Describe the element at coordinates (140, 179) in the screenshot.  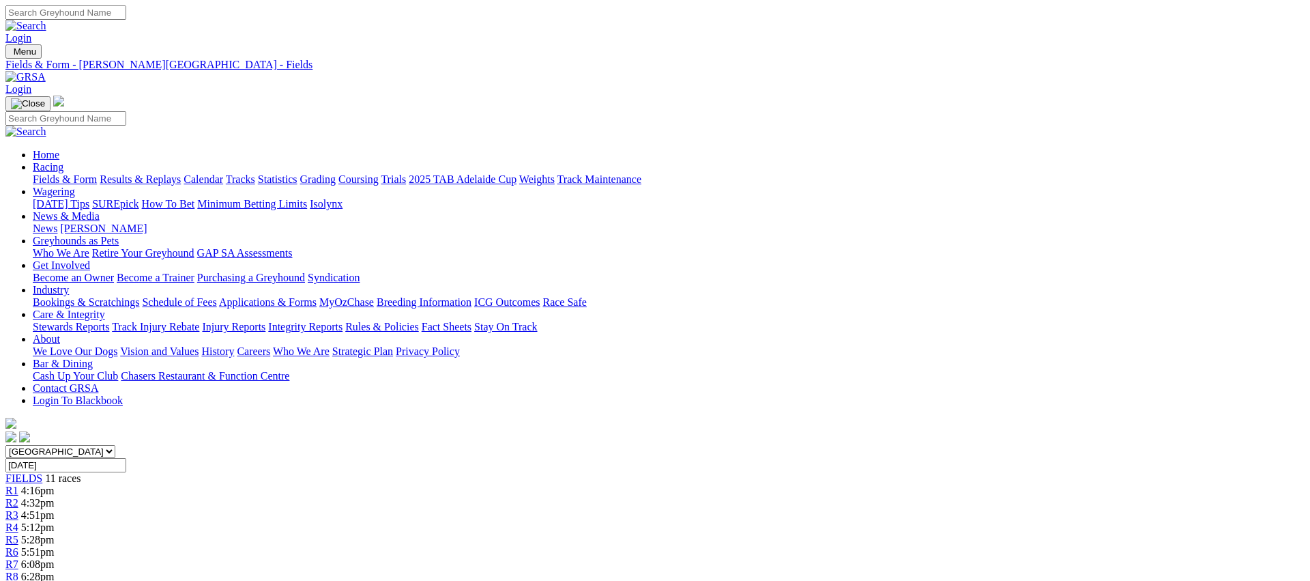
I see `a: Results & Replays` at that location.